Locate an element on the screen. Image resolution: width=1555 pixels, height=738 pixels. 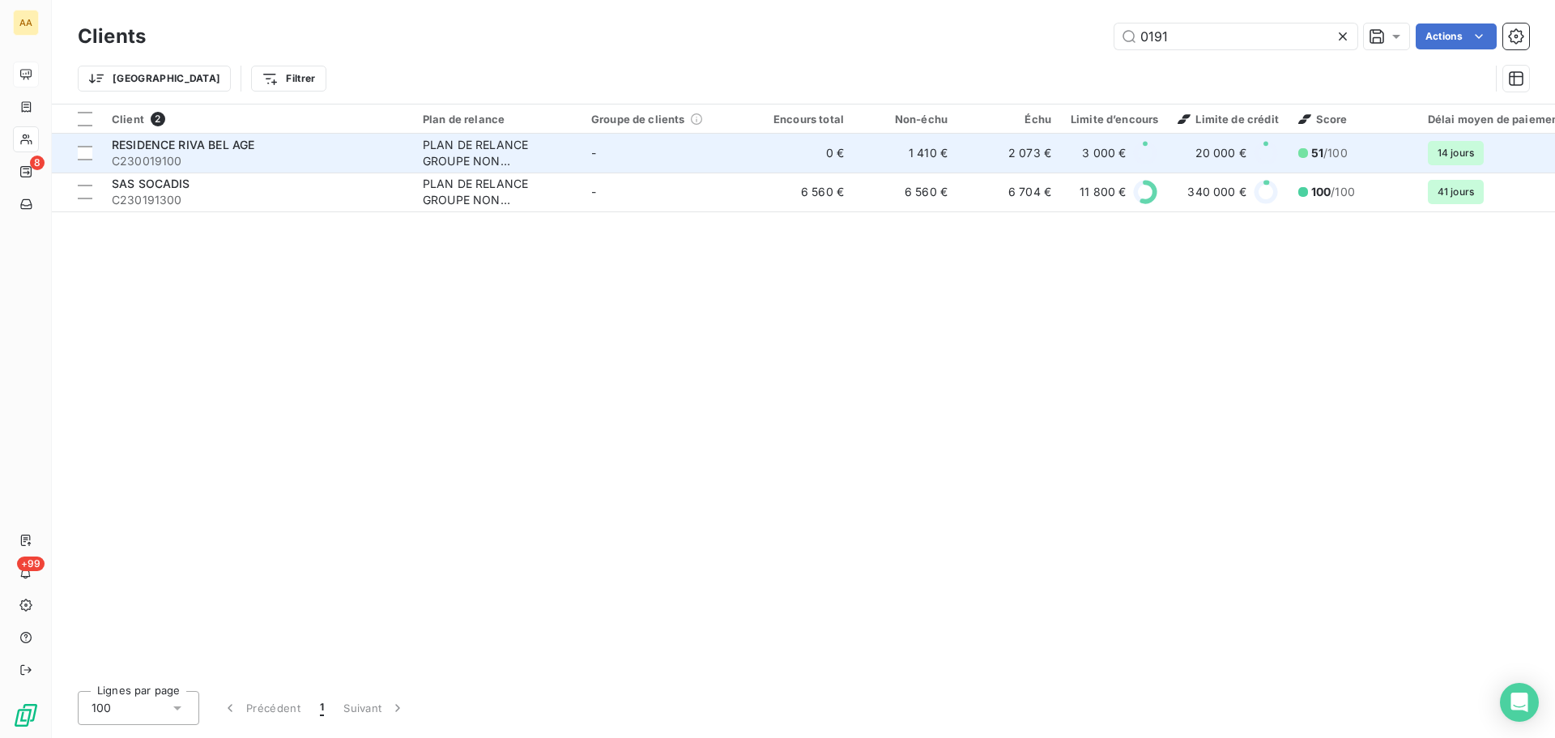
button: 1 is located at coordinates (321, 708).